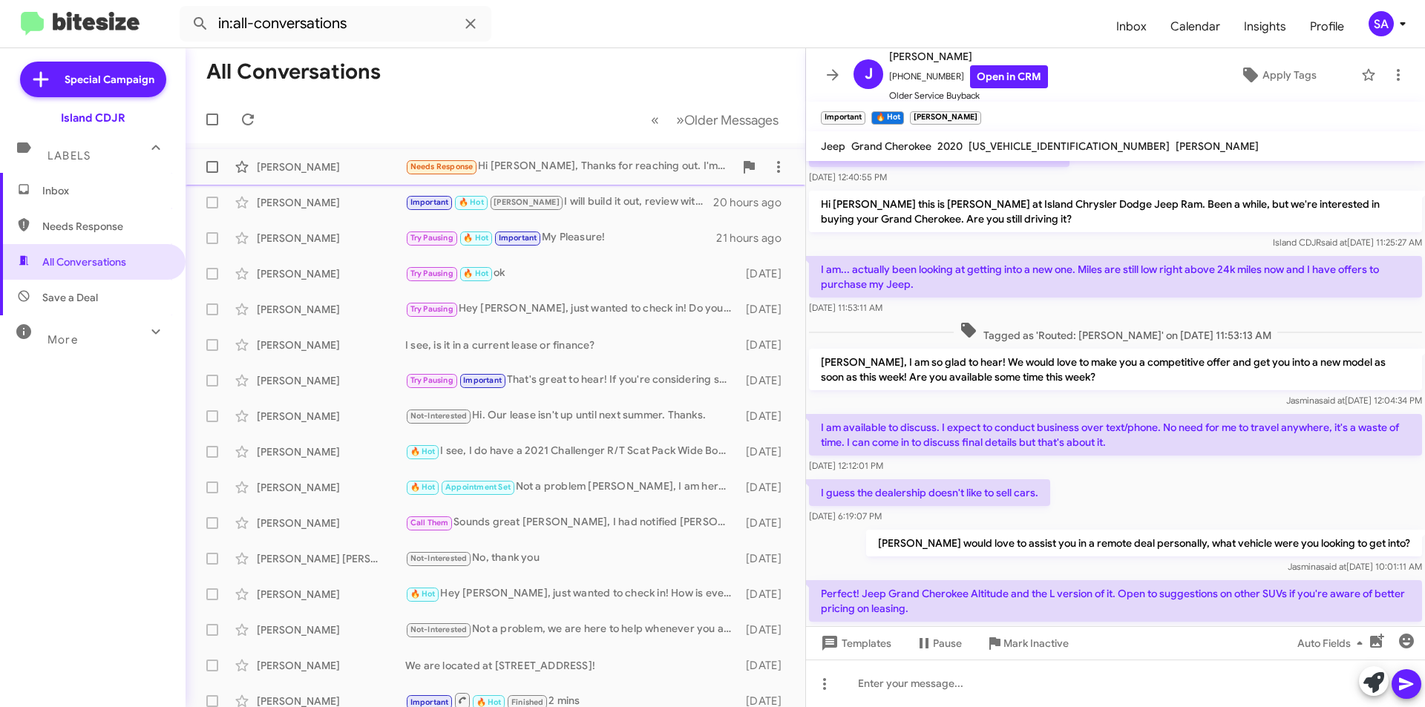  Describe the element at coordinates (572, 273) in the screenshot. I see `div: ok` at that location.